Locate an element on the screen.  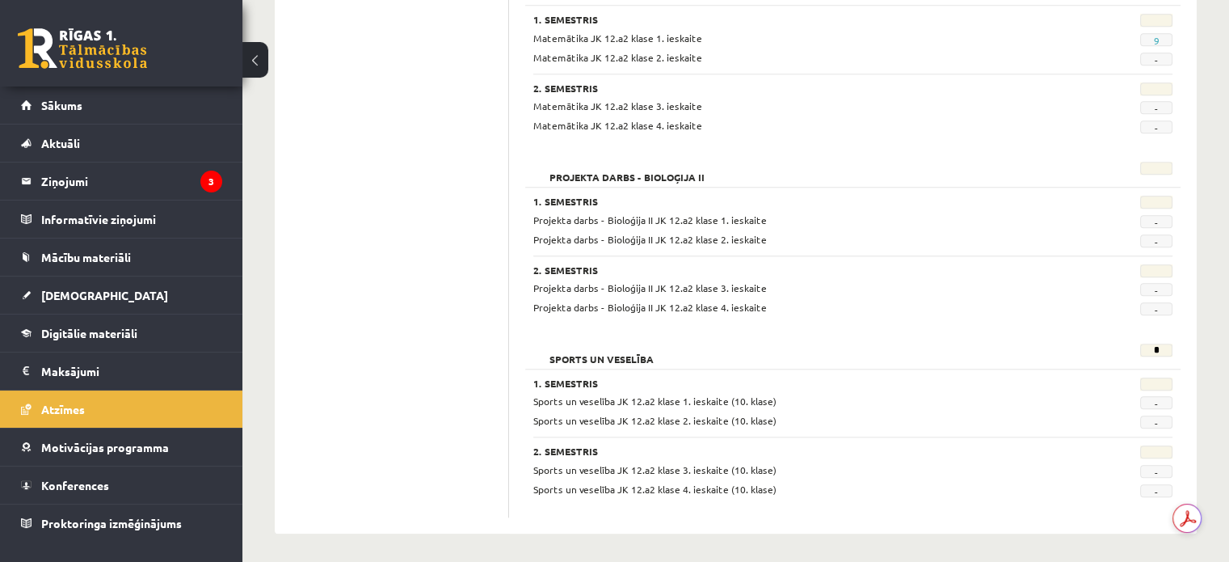
span: Sports un veselība JK 12.a2 klase 1. ieskaite (10. klase) is located at coordinates (654, 401).